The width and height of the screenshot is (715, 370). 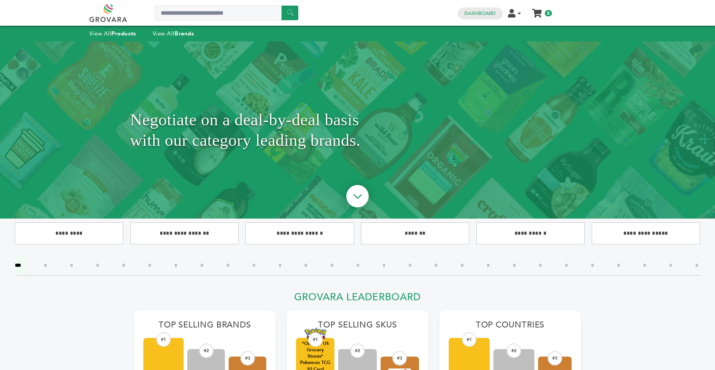 What do you see at coordinates (358, 327) in the screenshot?
I see `h2: Top Selling SKUs` at bounding box center [358, 327].